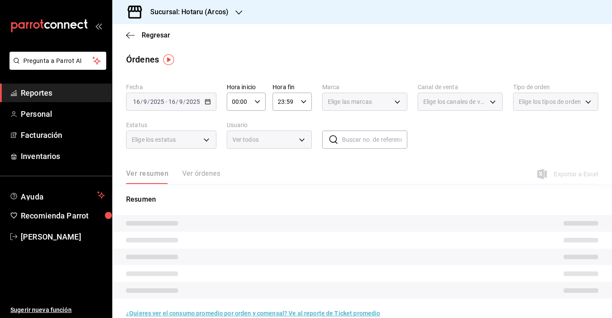 The height and width of the screenshot is (318, 612). Describe the element at coordinates (292, 87) in the screenshot. I see `label: Hora fin` at that location.